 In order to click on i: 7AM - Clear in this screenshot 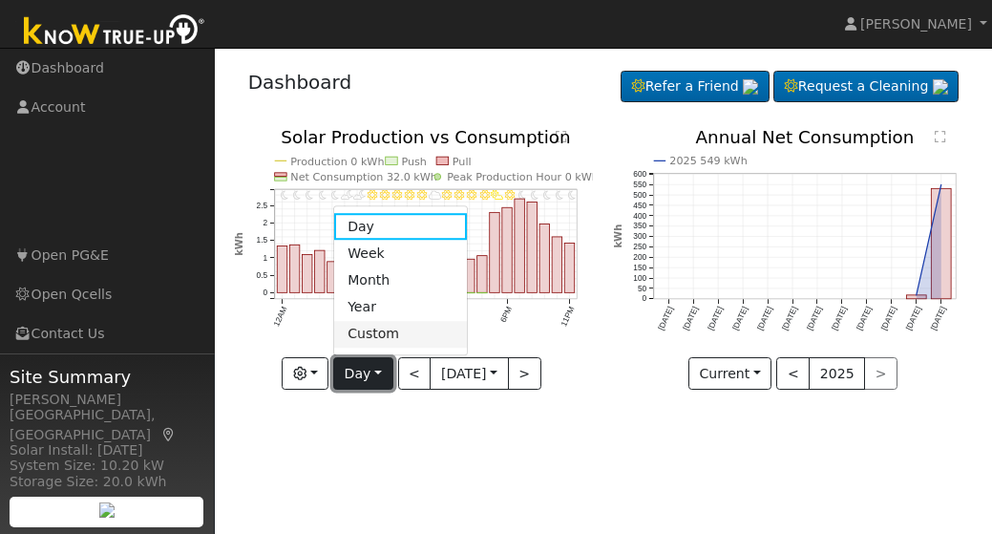, I will do `click(372, 195)`.